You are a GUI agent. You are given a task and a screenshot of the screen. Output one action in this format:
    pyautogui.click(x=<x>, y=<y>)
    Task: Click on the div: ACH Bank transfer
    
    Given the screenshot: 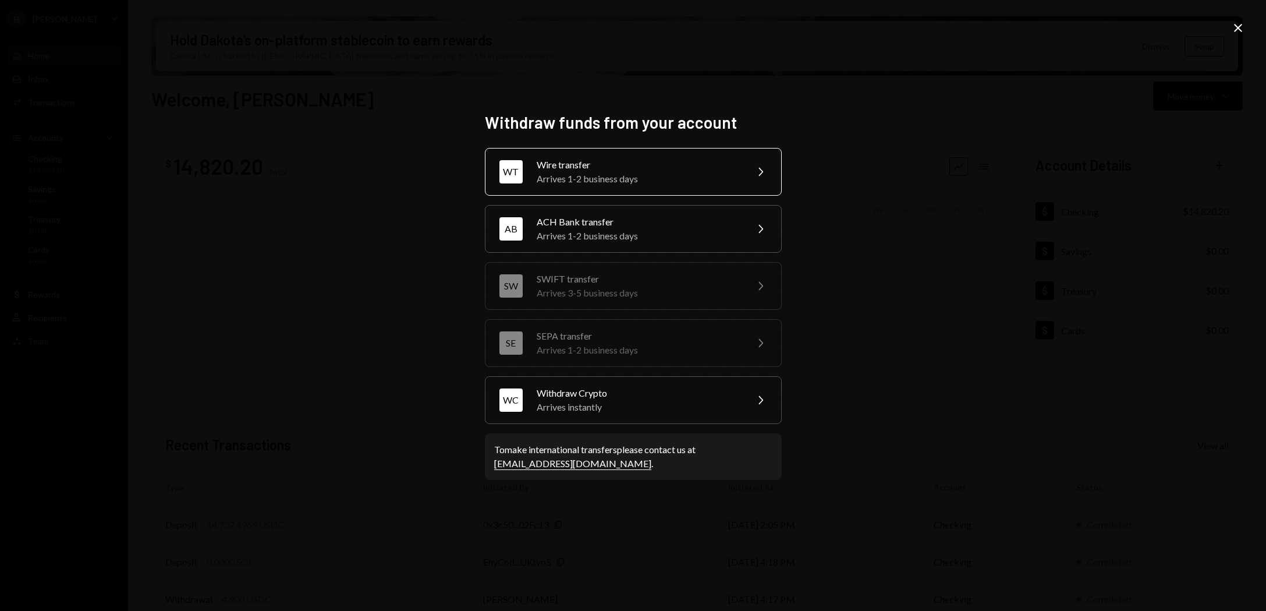 What is the action you would take?
    pyautogui.click(x=638, y=222)
    